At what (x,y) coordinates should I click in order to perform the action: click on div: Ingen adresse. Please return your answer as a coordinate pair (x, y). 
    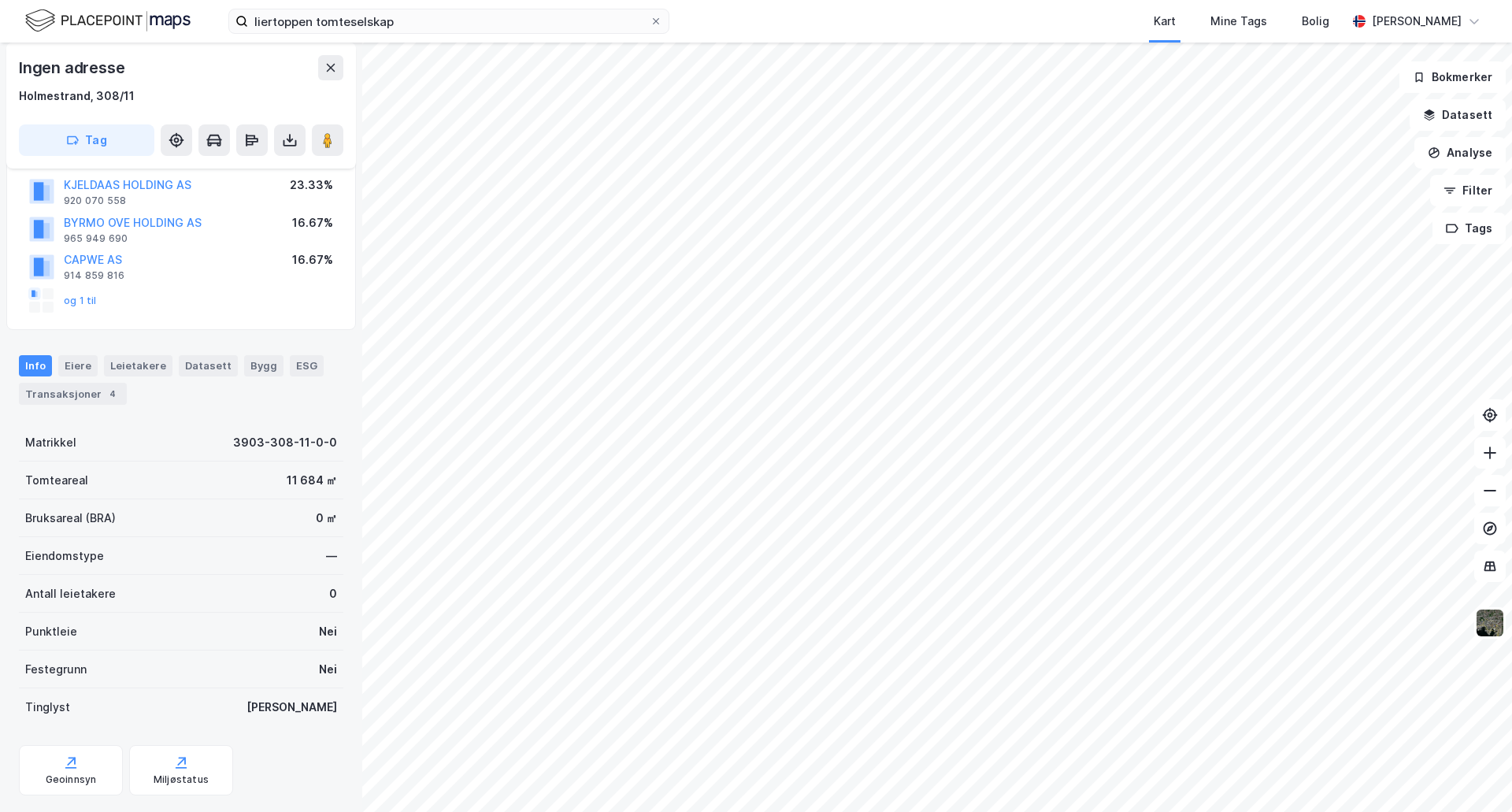
    Looking at the image, I should click on (73, 68).